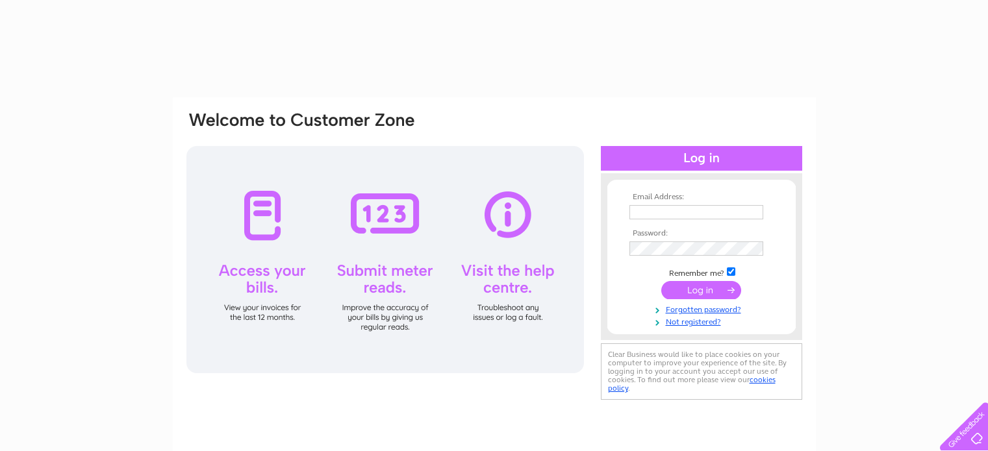  Describe the element at coordinates (703, 308) in the screenshot. I see `a: Forgotten password?` at that location.